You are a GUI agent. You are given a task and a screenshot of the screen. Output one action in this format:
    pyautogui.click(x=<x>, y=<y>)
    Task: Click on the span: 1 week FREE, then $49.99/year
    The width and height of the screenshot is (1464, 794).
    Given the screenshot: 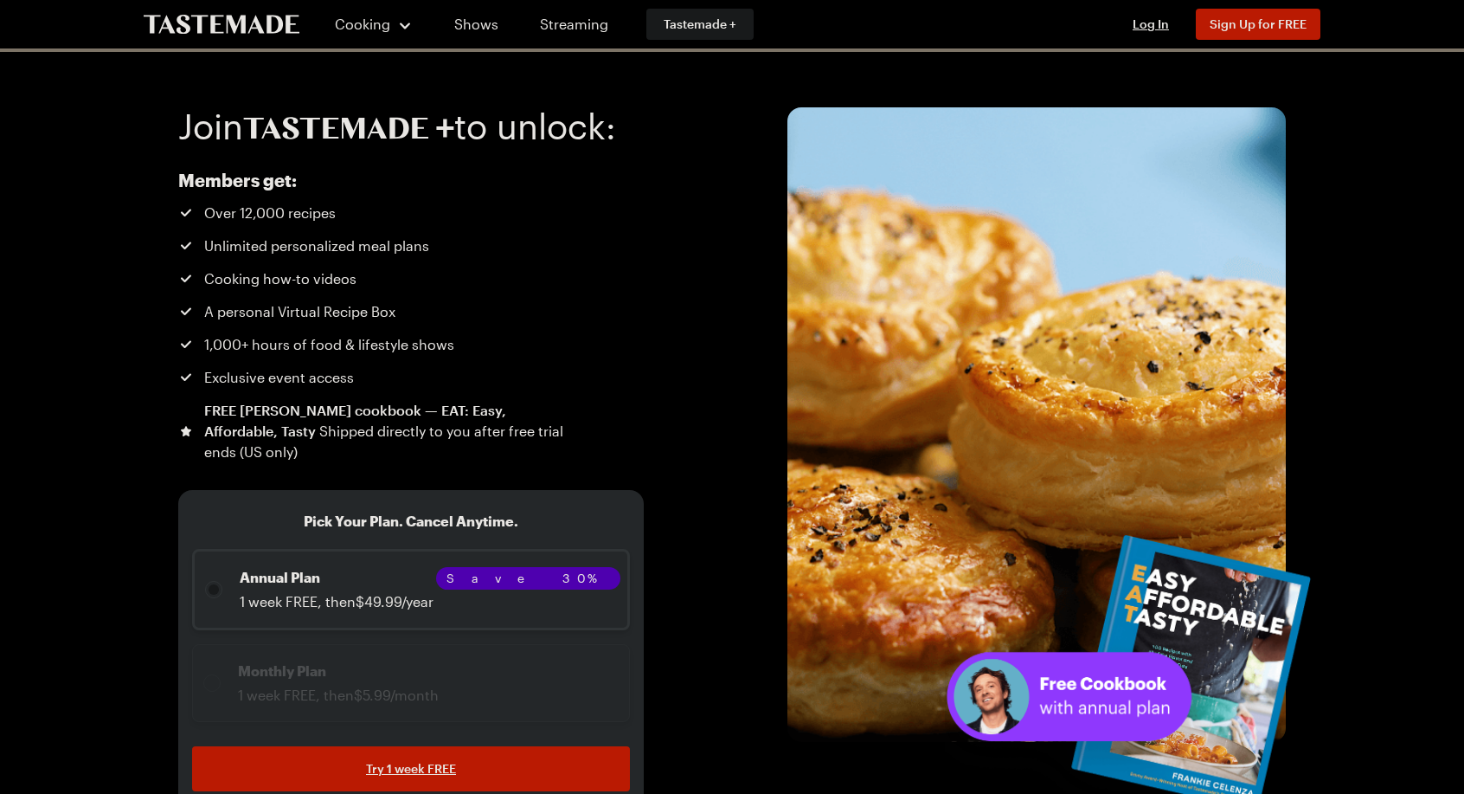 What is the action you would take?
    pyautogui.click(x=337, y=601)
    